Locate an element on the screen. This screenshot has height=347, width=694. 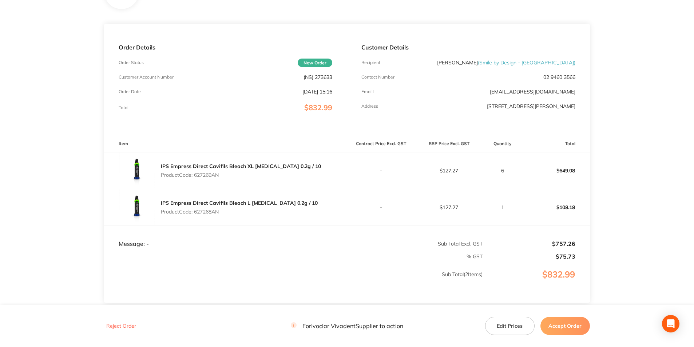
th: RRP Price Excl. GST is located at coordinates (449, 144).